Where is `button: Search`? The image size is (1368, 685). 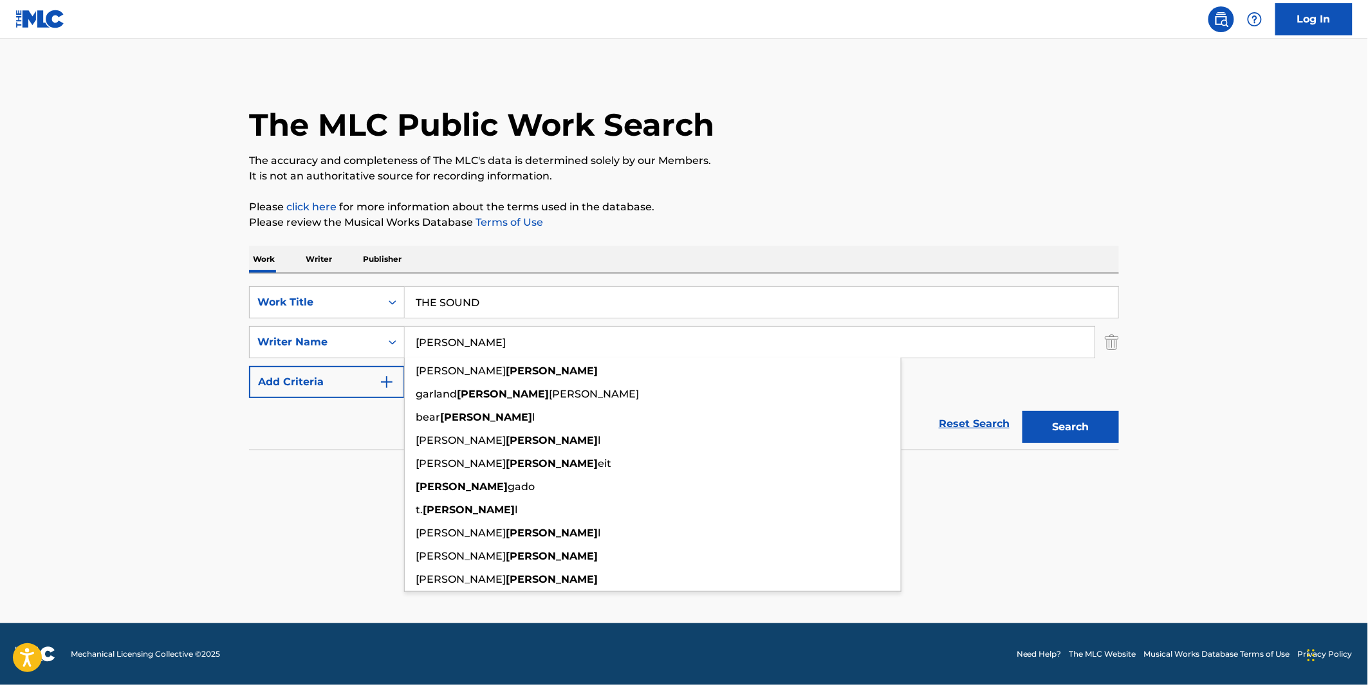 button: Search is located at coordinates (1070, 427).